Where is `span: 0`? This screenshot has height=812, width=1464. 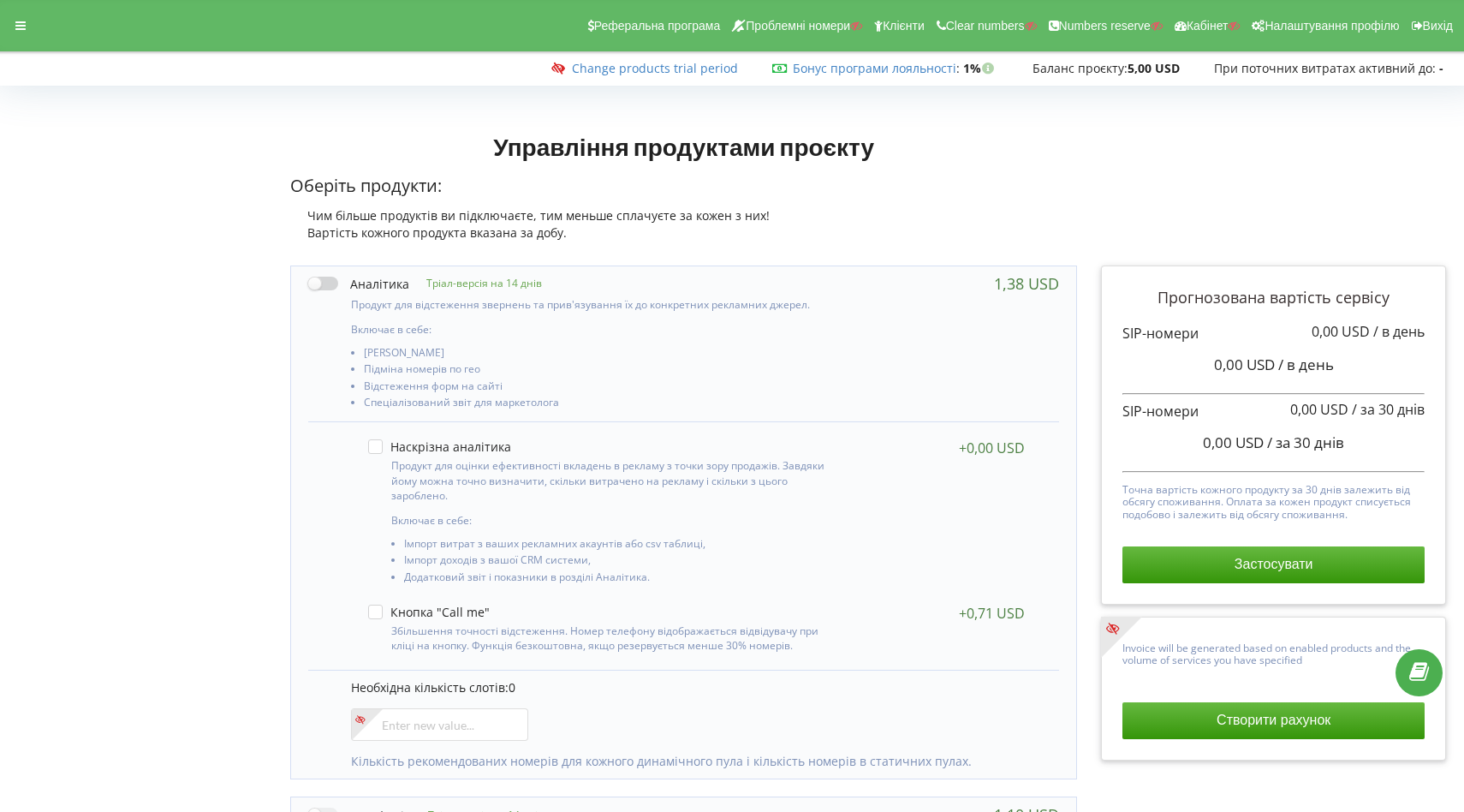 span: 0 is located at coordinates (512, 686).